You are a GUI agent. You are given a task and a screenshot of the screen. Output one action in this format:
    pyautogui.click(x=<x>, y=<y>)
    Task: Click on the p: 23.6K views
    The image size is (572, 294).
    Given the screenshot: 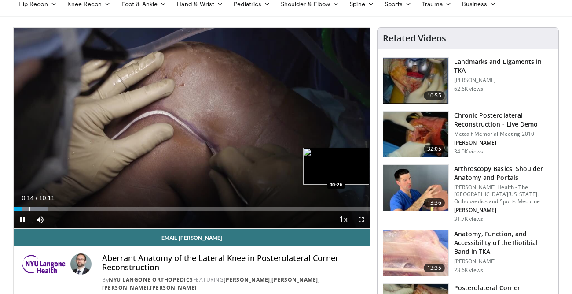 What is the action you would take?
    pyautogui.click(x=469, y=270)
    